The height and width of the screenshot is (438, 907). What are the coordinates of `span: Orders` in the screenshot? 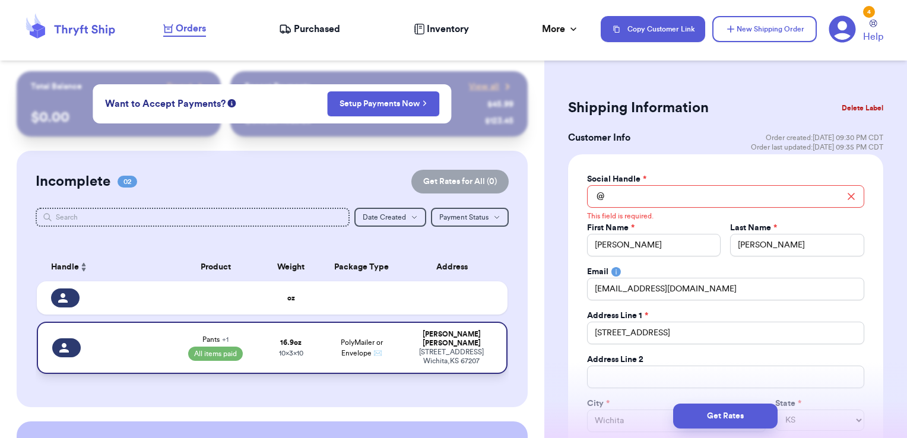 It's located at (191, 28).